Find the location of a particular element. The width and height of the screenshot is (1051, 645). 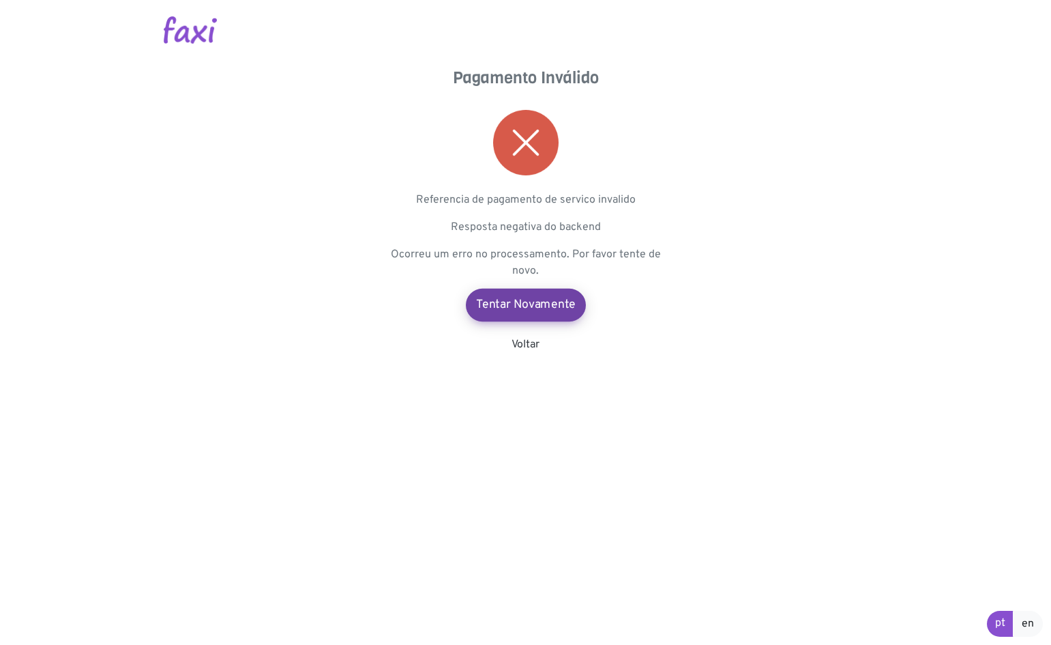

a: en is located at coordinates (1028, 624).